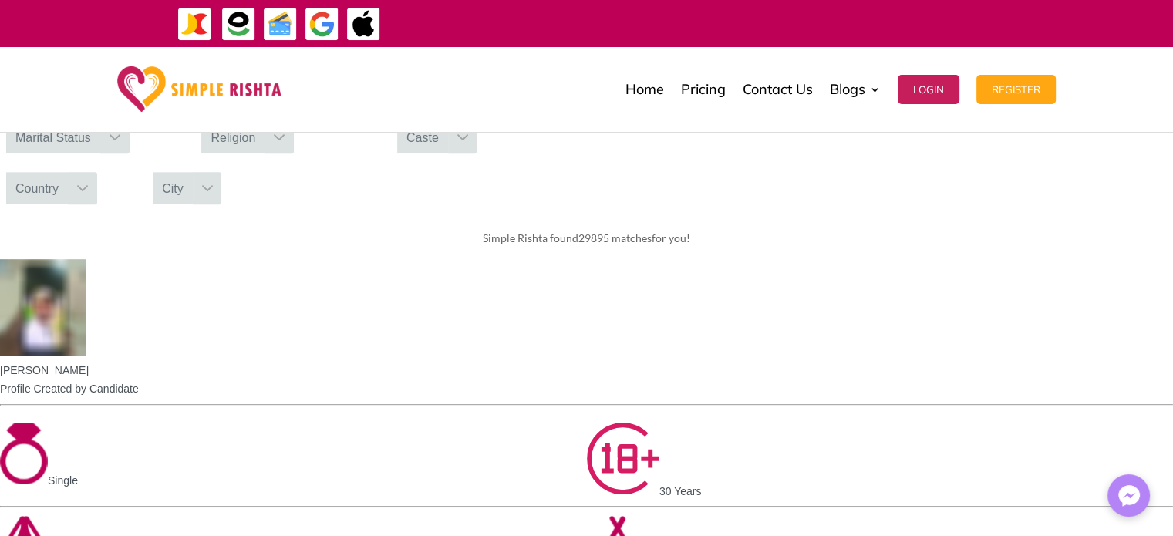 The width and height of the screenshot is (1173, 536). What do you see at coordinates (1129, 496) in the screenshot?
I see `img: Messenger` at bounding box center [1129, 496].